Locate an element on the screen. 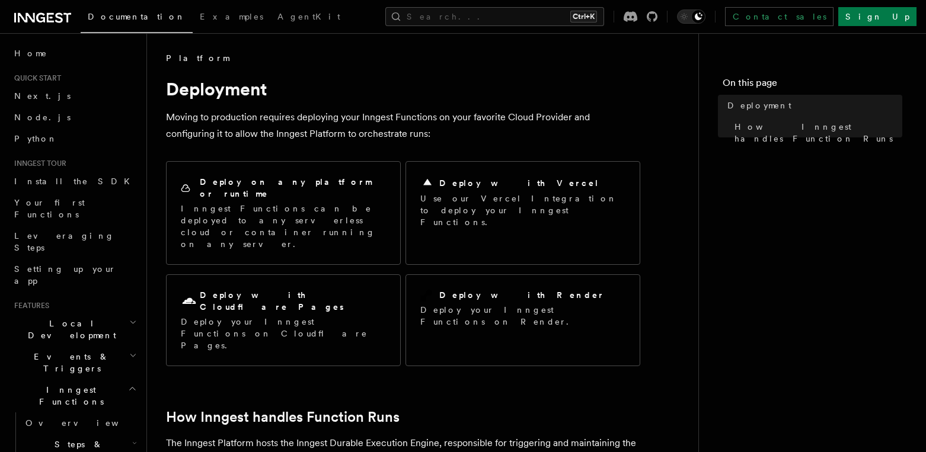 This screenshot has height=452, width=926. h2: Deploy with Render is located at coordinates (522, 295).